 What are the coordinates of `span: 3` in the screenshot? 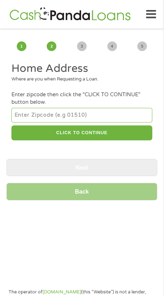 It's located at (82, 46).